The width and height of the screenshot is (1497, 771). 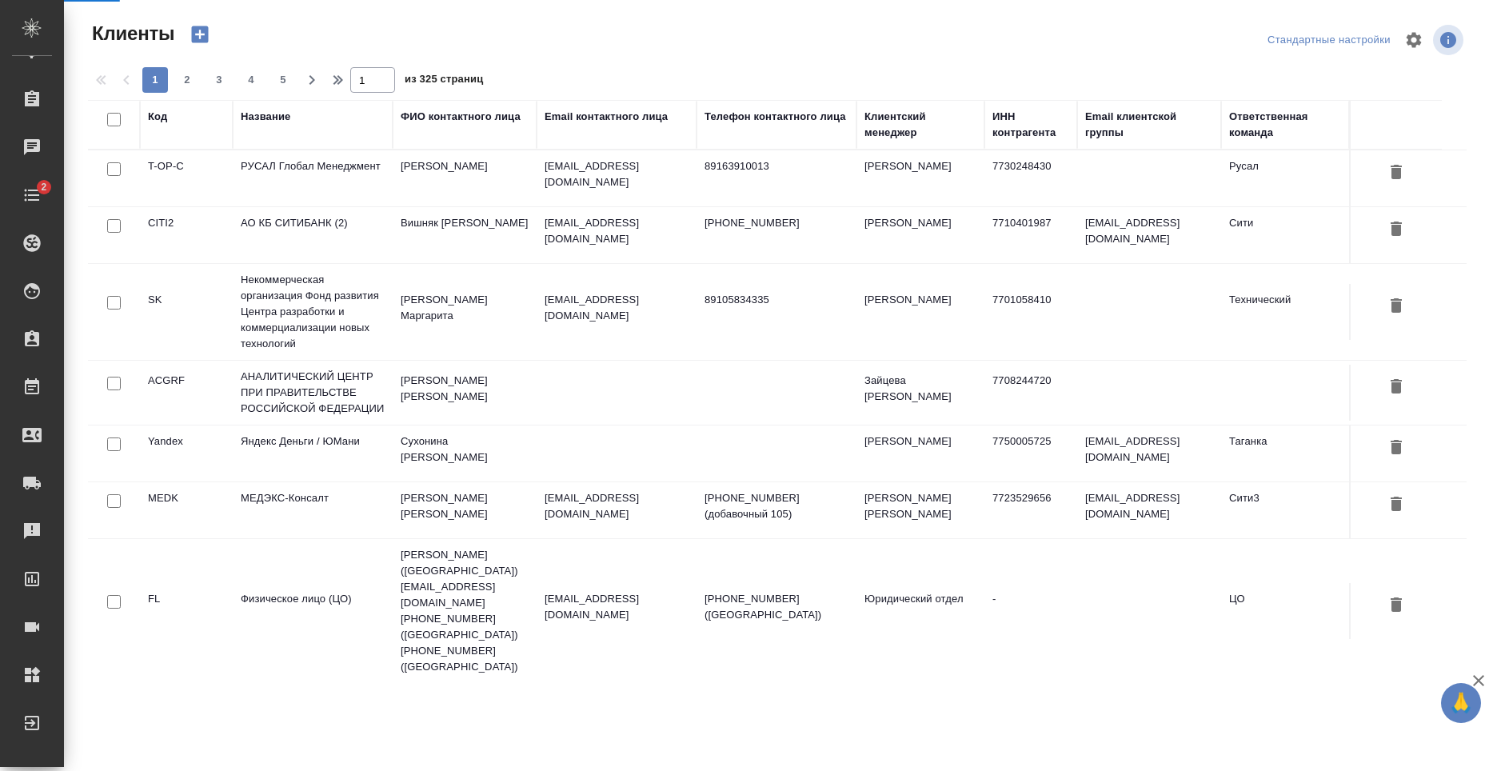 I want to click on td: 7750005725, so click(x=1031, y=454).